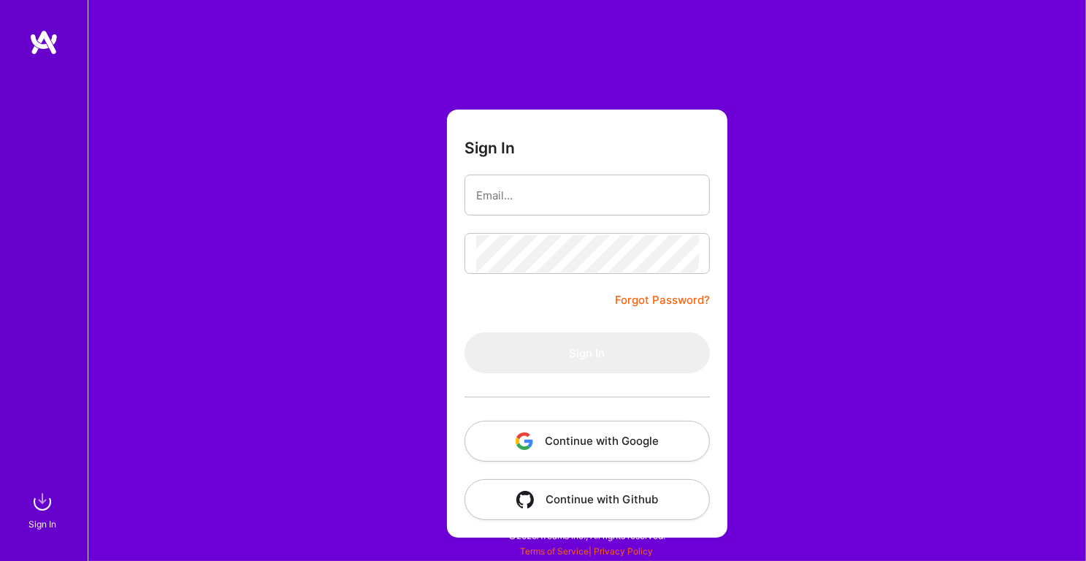  What do you see at coordinates (662, 300) in the screenshot?
I see `a: Forgot Password?` at bounding box center [662, 300].